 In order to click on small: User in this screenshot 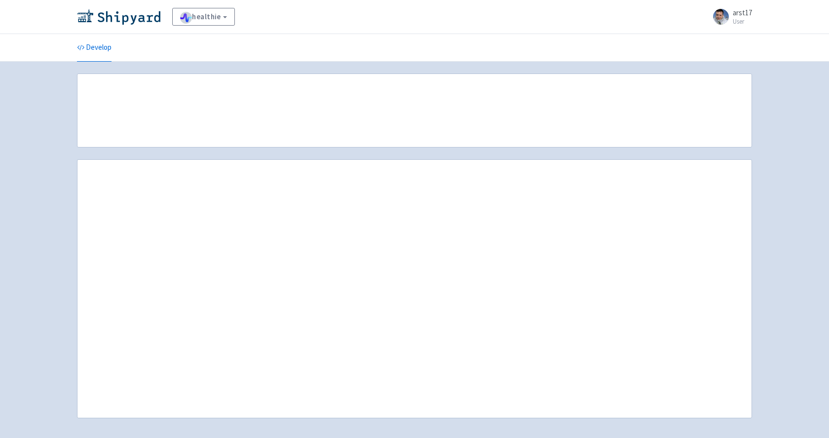, I will do `click(742, 21)`.